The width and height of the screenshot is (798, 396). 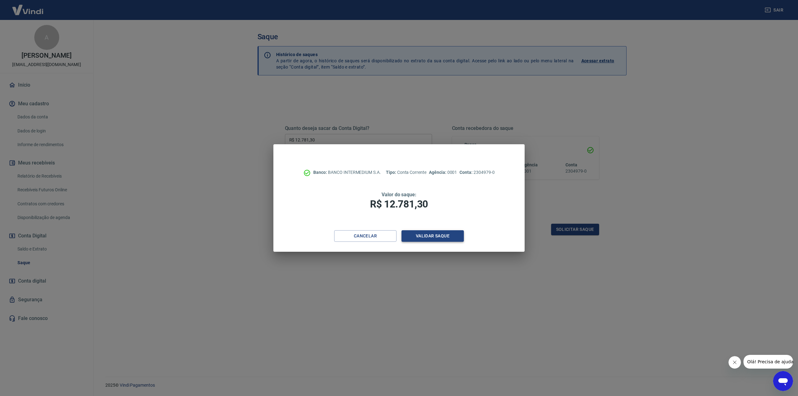 I want to click on button: Validar saque, so click(x=433, y=236).